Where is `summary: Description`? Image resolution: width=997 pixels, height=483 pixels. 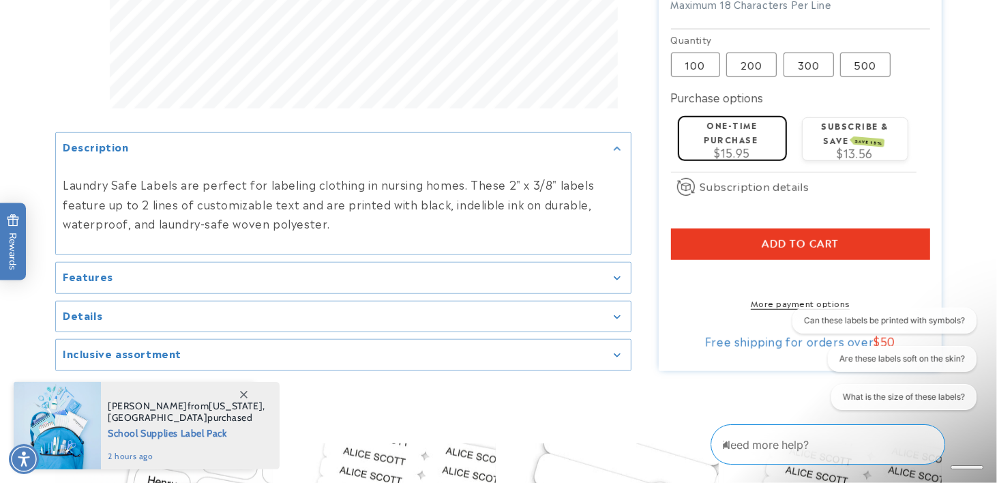 summary: Description is located at coordinates (343, 149).